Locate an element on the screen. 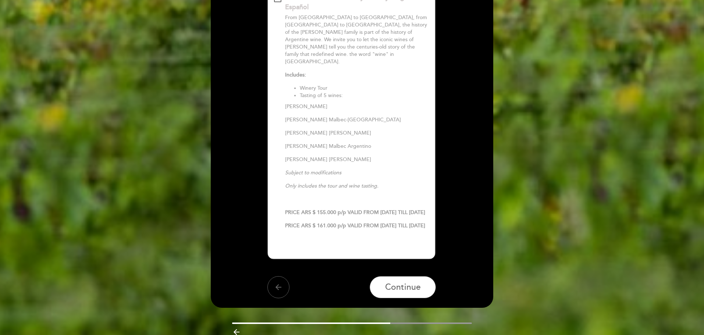 This screenshot has height=335, width=704. button: Continue is located at coordinates (403, 287).